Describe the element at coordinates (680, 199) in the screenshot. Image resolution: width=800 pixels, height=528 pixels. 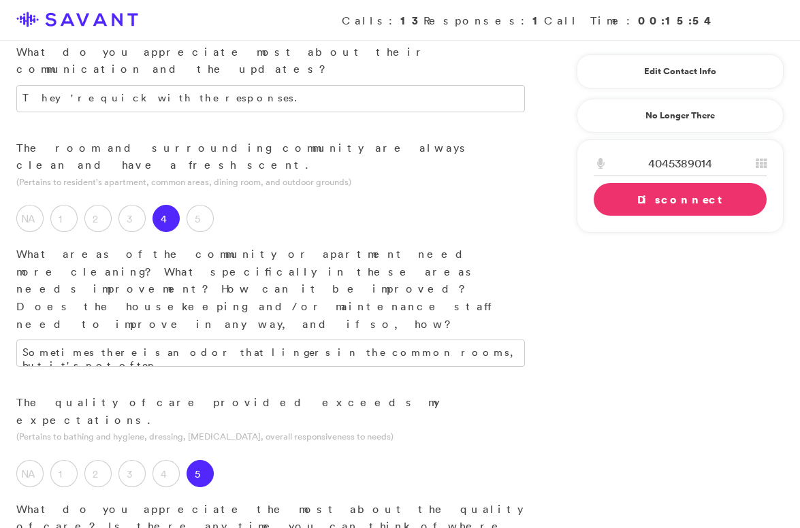
I see `a: Disconnect` at that location.